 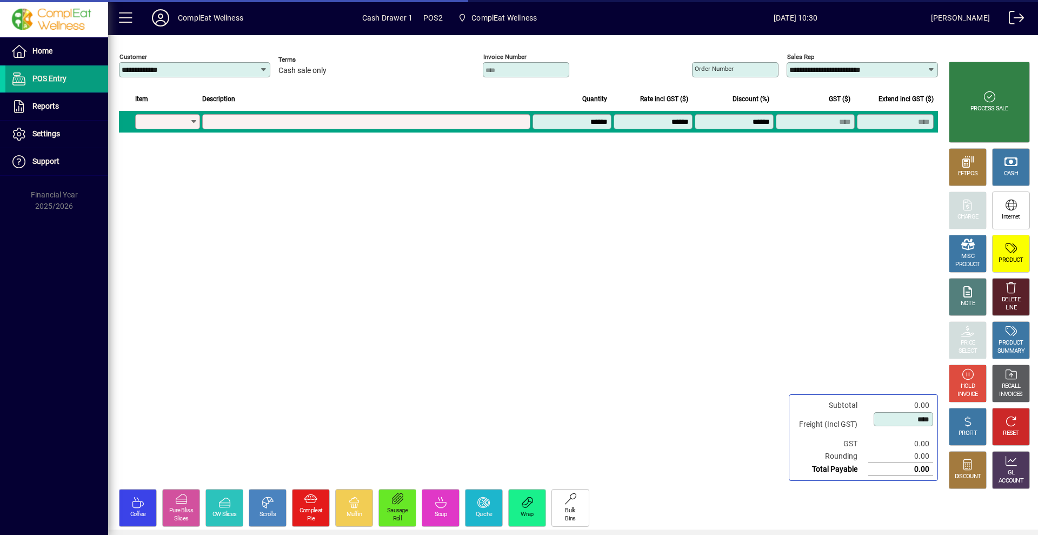 What do you see at coordinates (57, 51) in the screenshot?
I see `a: Home` at bounding box center [57, 51].